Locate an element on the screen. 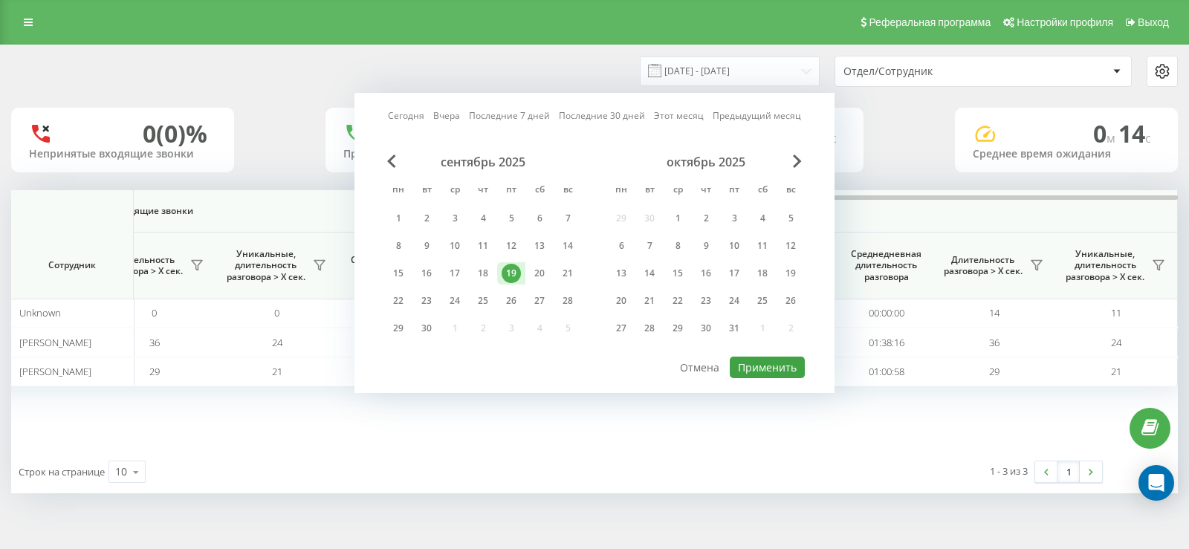 The image size is (1189, 549). span: Сотрудник is located at coordinates (72, 265).